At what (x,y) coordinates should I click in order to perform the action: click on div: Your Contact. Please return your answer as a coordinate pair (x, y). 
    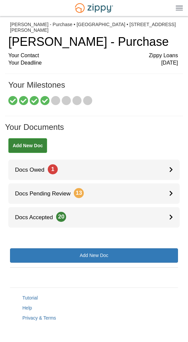
    Looking at the image, I should click on (93, 56).